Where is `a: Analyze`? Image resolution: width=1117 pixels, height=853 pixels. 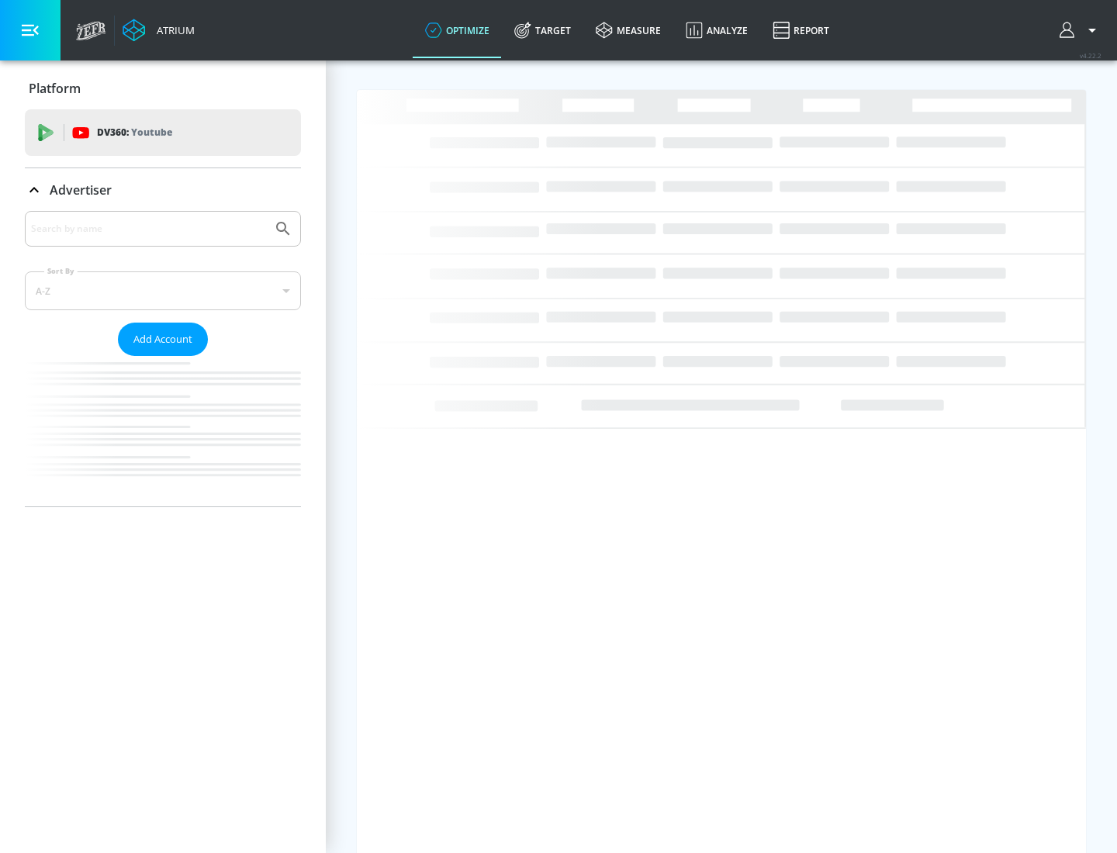 a: Analyze is located at coordinates (716, 30).